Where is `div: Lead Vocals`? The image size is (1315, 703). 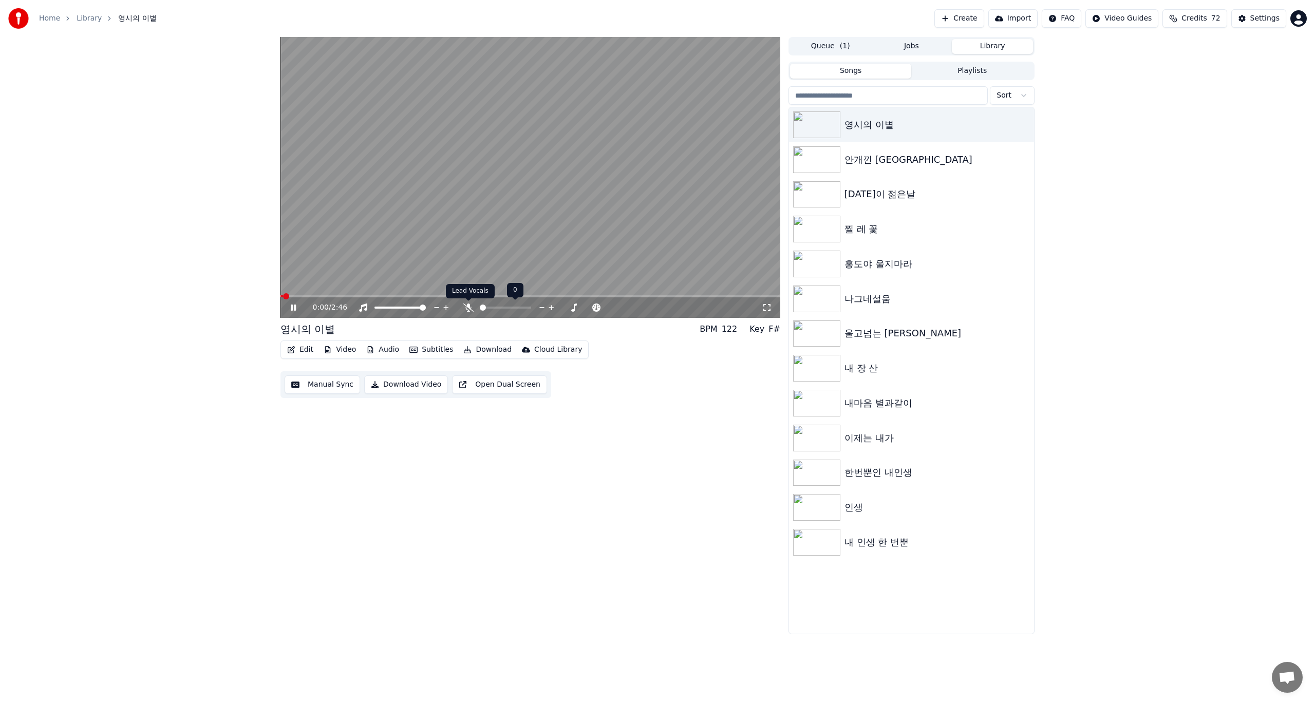
div: Lead Vocals is located at coordinates (470, 291).